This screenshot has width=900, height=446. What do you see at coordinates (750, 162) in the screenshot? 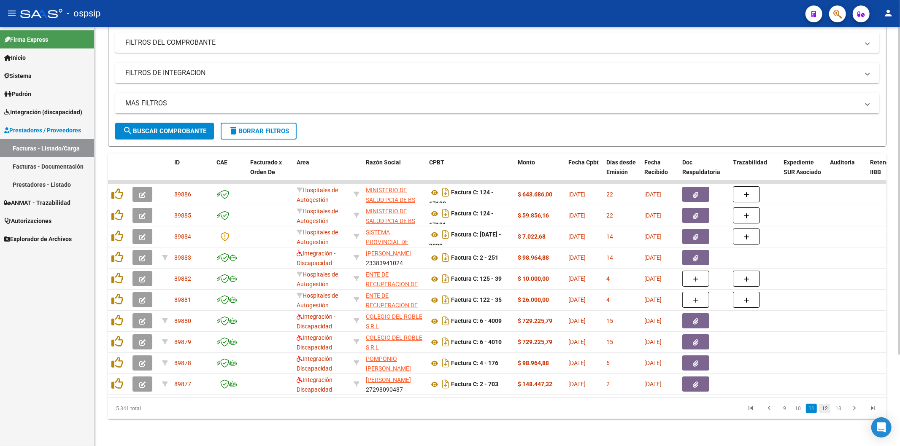
I see `span: Trazabilidad` at bounding box center [750, 162].